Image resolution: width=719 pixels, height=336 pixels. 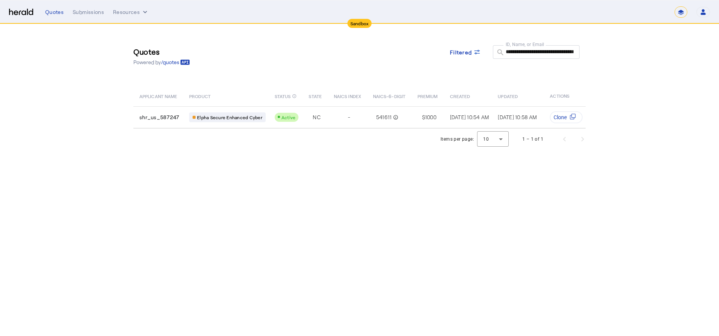 I want to click on button: Clone, so click(x=566, y=117).